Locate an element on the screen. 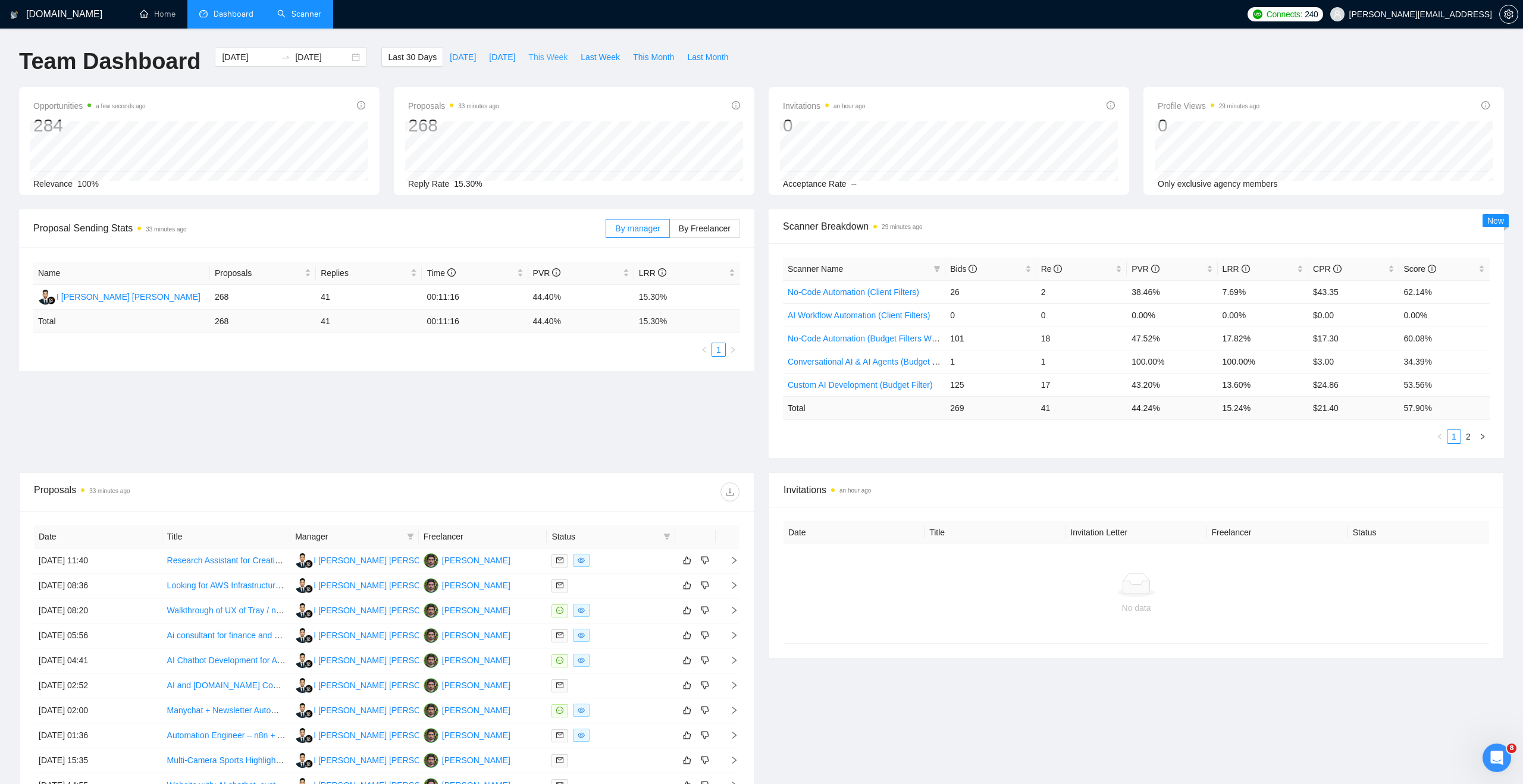 The width and height of the screenshot is (1523, 784). span: Only exclusive agency members is located at coordinates (1218, 184).